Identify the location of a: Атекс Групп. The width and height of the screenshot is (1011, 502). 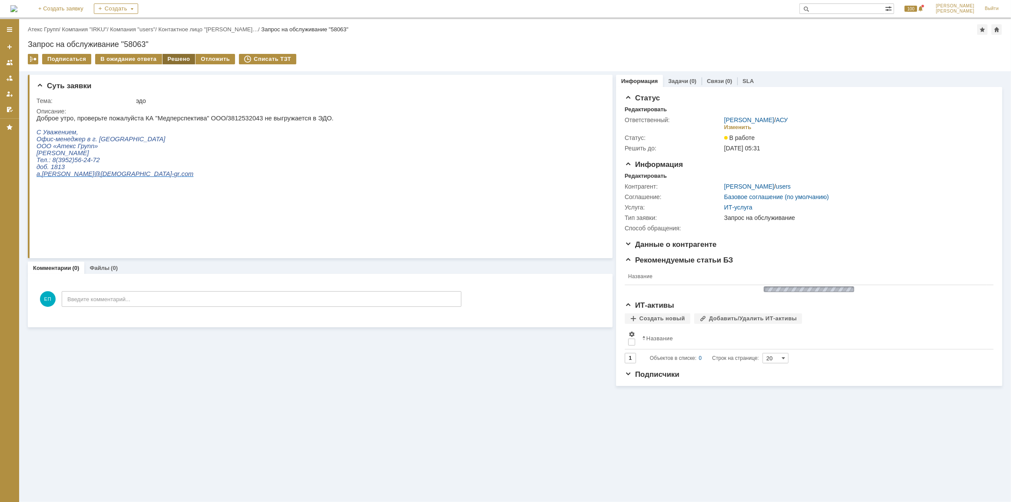
(43, 29).